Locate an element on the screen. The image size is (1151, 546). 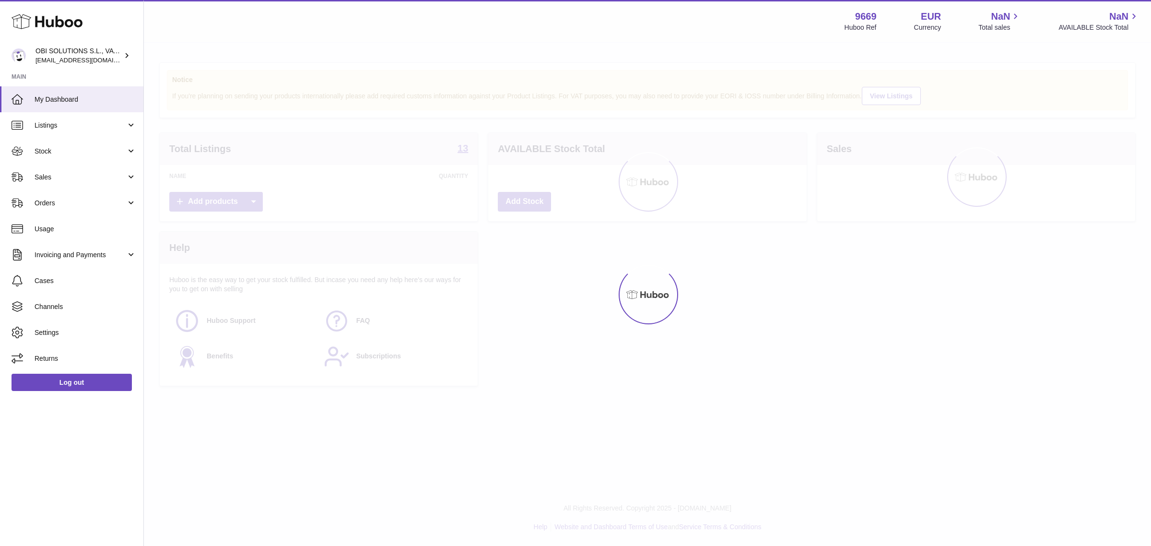
span: Invoicing and Payments is located at coordinates (80, 255).